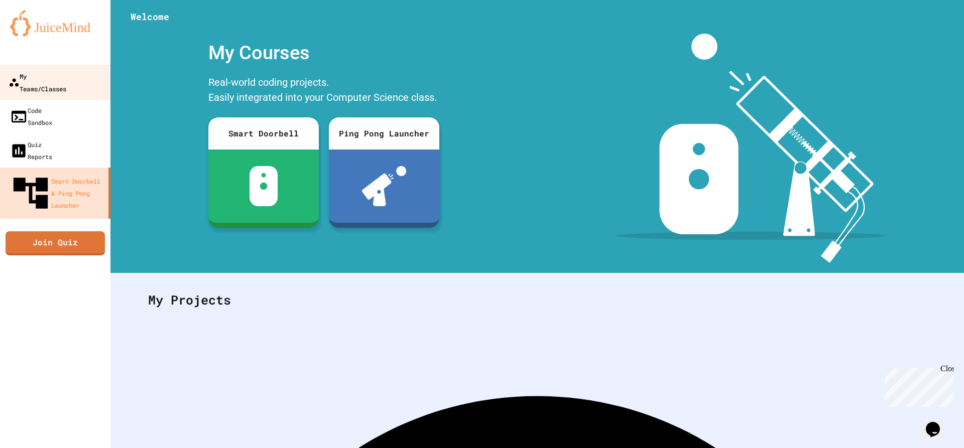 The image size is (964, 448). Describe the element at coordinates (324, 53) in the screenshot. I see `div: My Courses` at that location.